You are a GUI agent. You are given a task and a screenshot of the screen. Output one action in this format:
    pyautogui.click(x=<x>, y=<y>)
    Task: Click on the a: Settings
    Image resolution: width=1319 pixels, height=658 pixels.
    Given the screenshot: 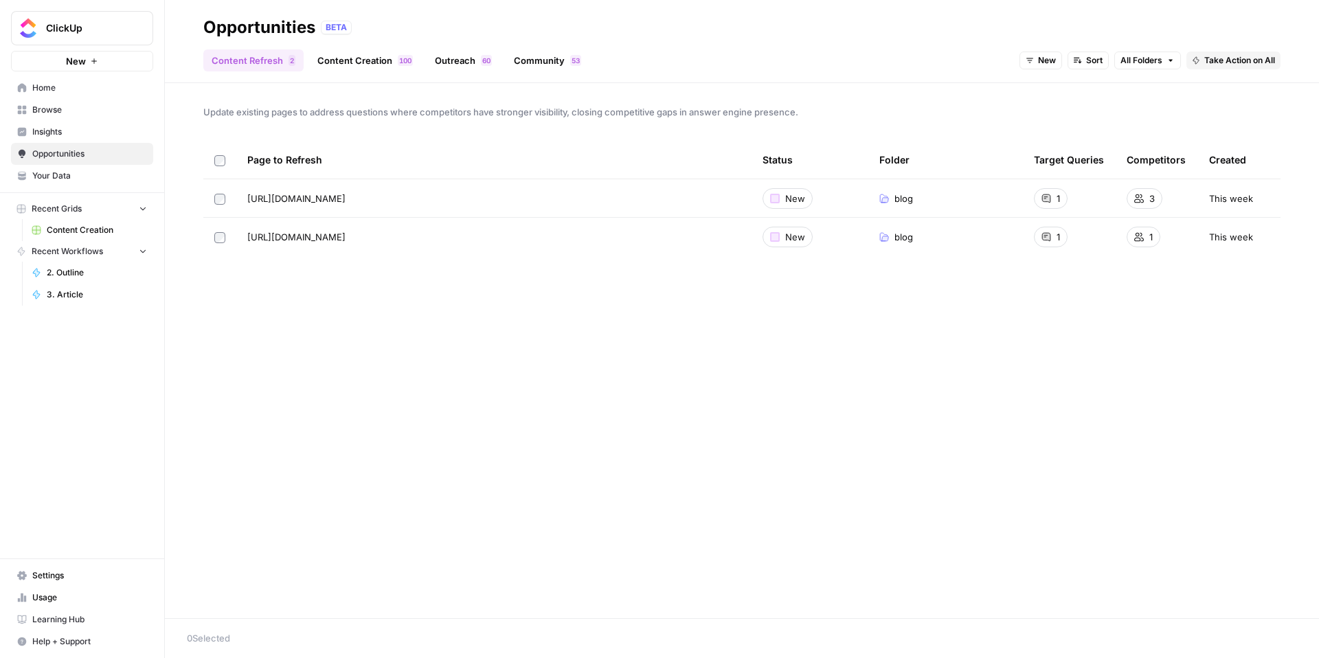 What is the action you would take?
    pyautogui.click(x=82, y=576)
    